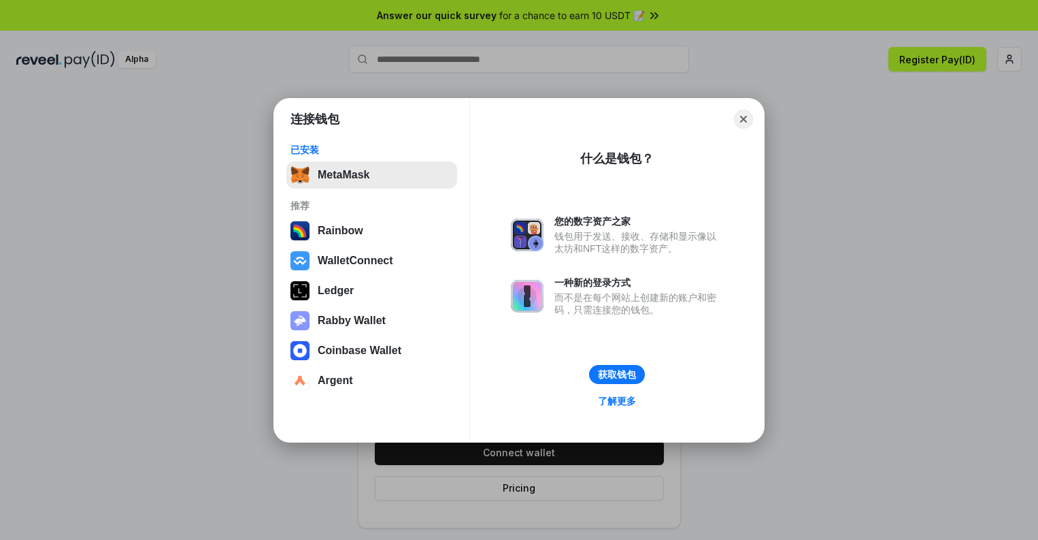 The width and height of the screenshot is (1038, 540). I want to click on div: 一种新的登录方式, so click(639, 282).